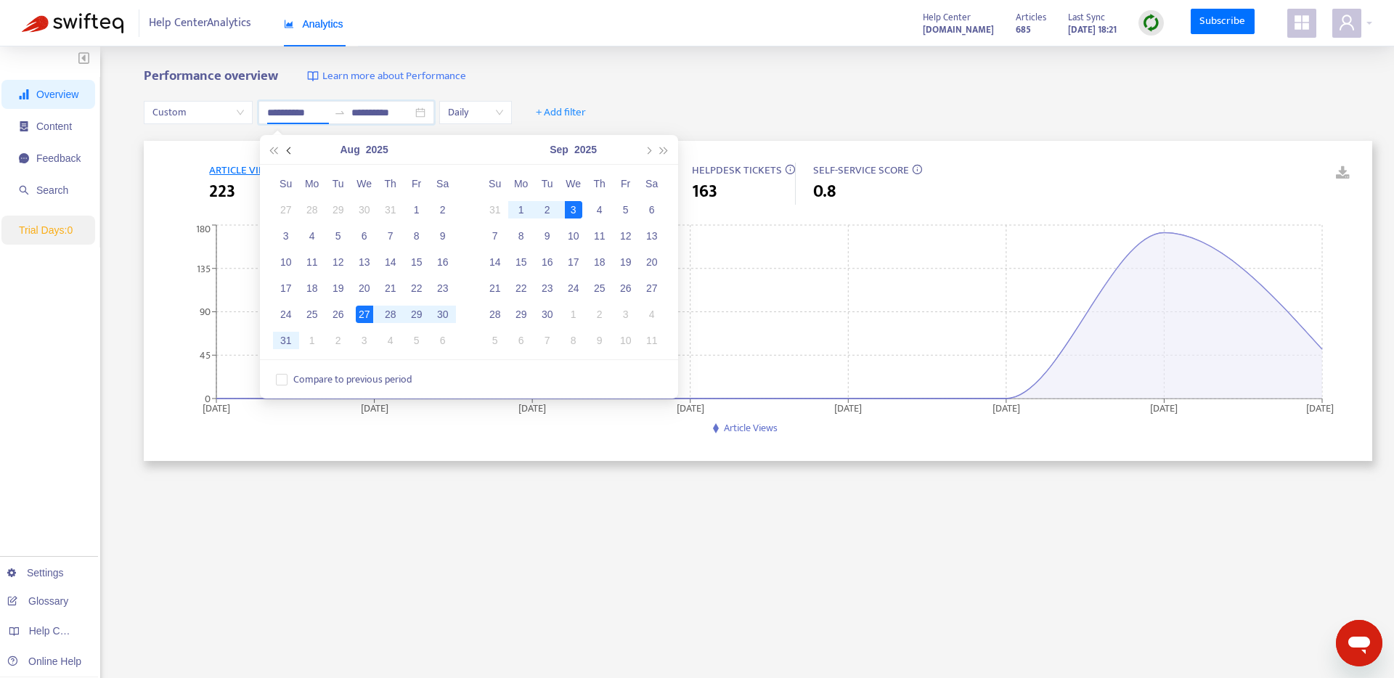 Image resolution: width=1394 pixels, height=678 pixels. Describe the element at coordinates (547, 314) in the screenshot. I see `td: 2025-09-30` at that location.